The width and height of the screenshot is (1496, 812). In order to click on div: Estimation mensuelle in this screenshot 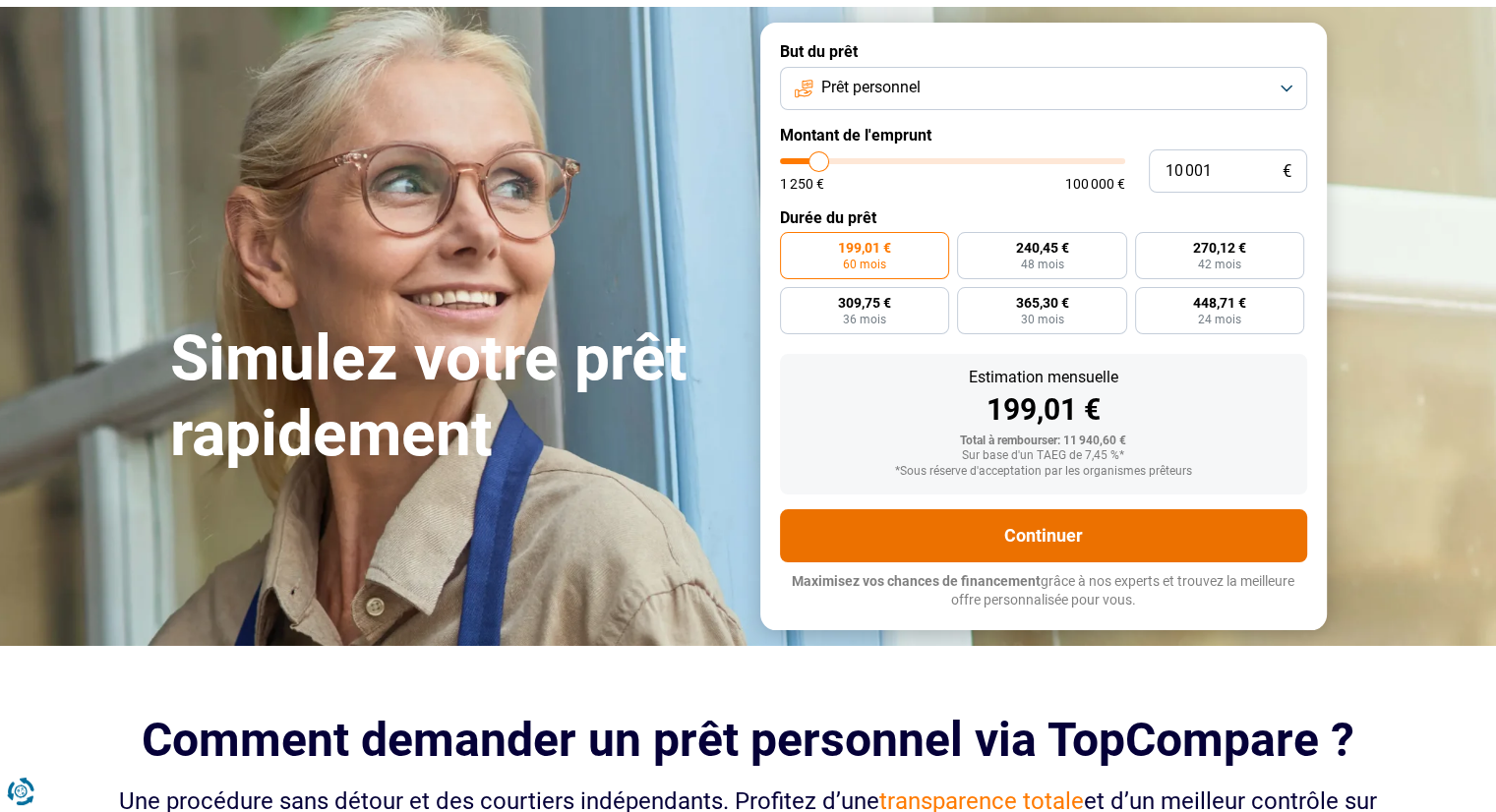, I will do `click(1043, 377)`.